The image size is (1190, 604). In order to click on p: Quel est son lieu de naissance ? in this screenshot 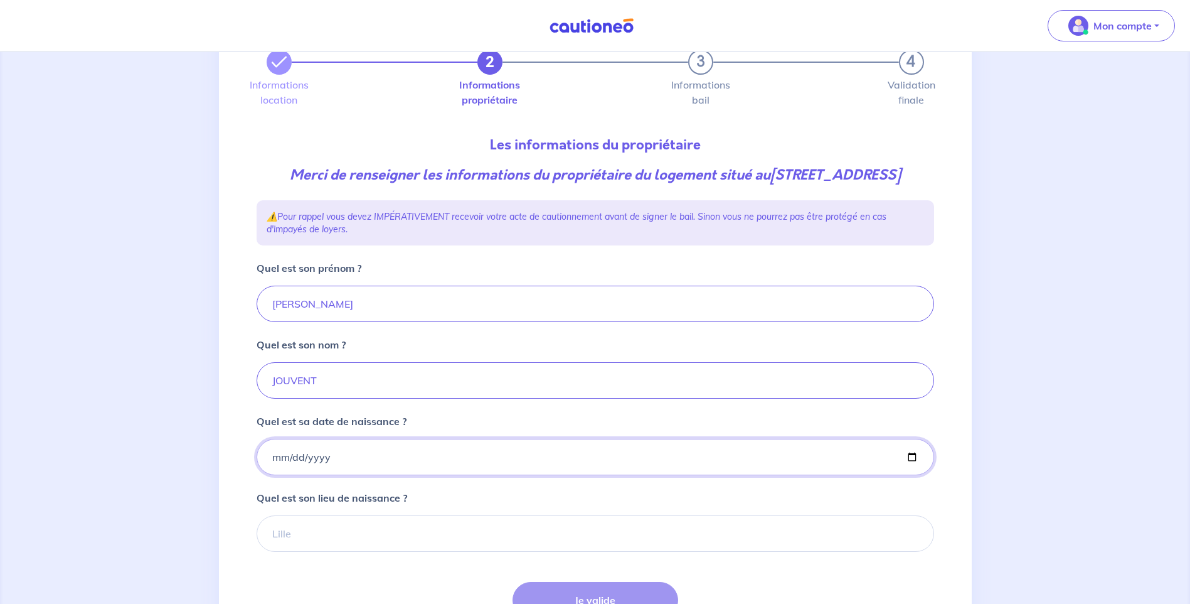, I will do `click(332, 498)`.